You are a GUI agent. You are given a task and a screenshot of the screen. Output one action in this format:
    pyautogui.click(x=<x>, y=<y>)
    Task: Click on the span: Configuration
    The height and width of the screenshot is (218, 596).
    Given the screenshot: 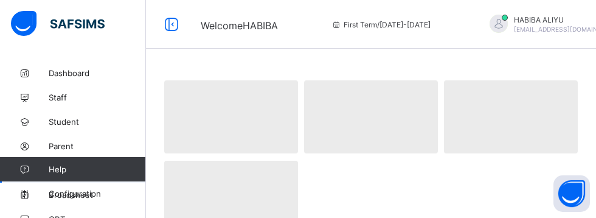 What is the action you would take?
    pyautogui.click(x=97, y=193)
    